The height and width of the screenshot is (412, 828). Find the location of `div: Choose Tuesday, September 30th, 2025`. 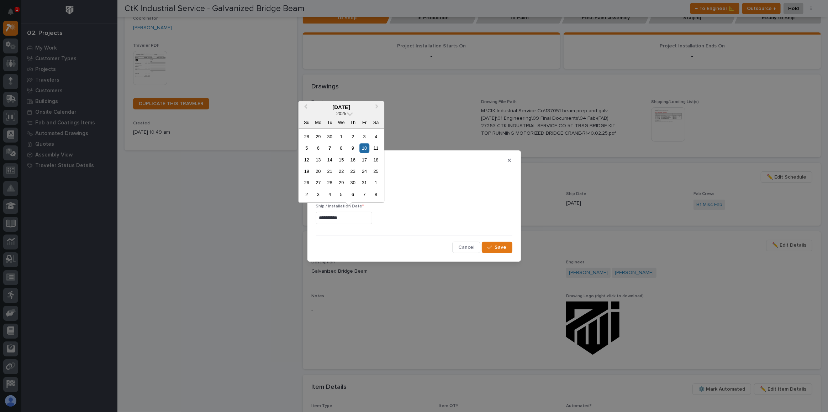

div: Choose Tuesday, September 30th, 2025 is located at coordinates (330, 136).